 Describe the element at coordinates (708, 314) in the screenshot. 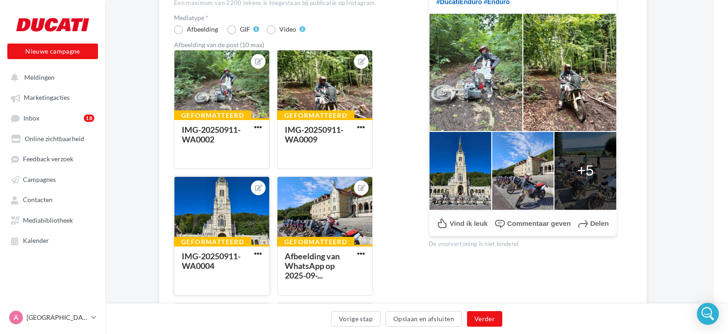

I see `div: Open Intercom Messenger` at that location.